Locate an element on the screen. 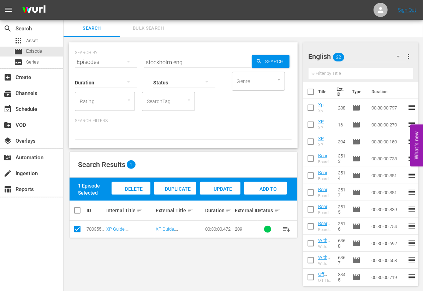  th: Duration is located at coordinates (389, 92).